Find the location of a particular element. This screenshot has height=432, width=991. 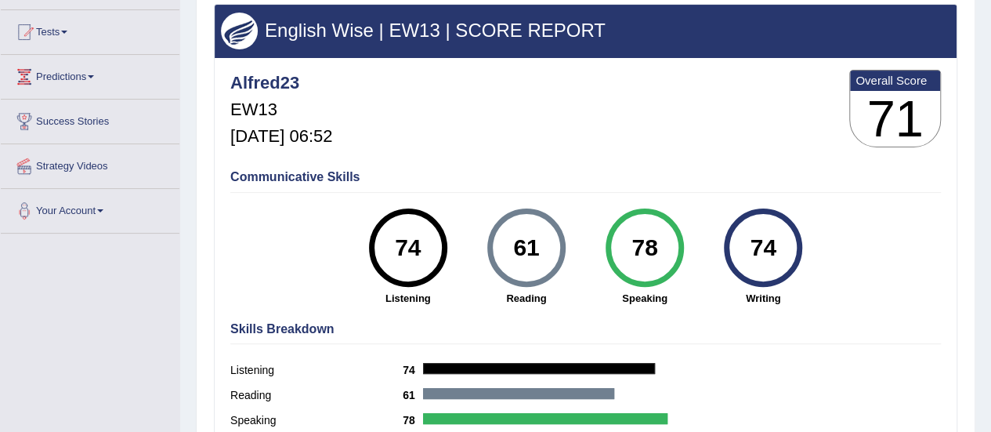

h4: Alfred23 is located at coordinates (281, 83).